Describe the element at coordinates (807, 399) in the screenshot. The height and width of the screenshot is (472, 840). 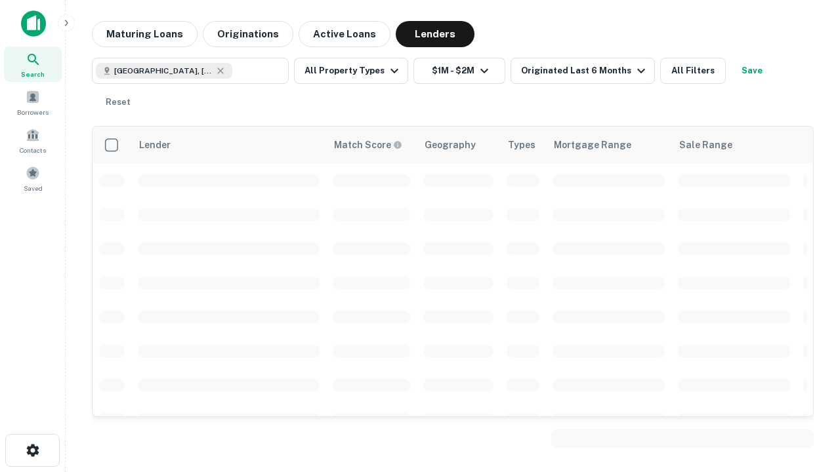
I see `div: Chat Widget` at that location.